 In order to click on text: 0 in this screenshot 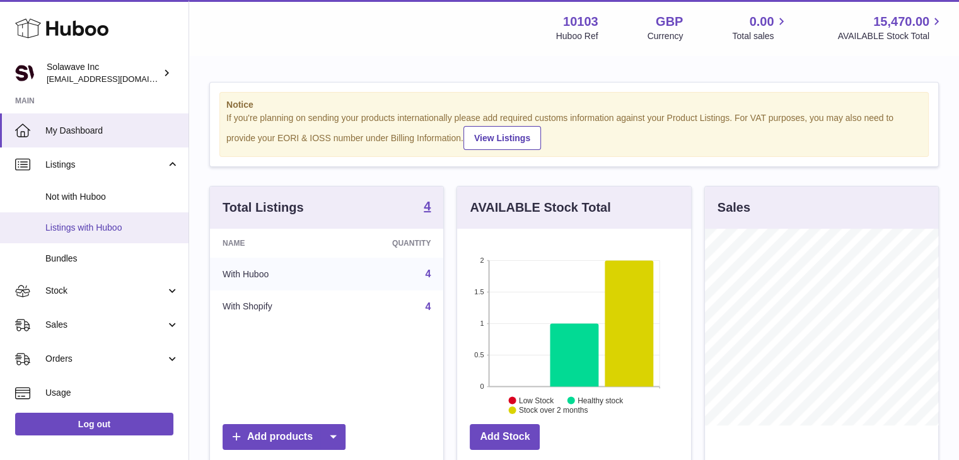, I will do `click(483, 387)`.